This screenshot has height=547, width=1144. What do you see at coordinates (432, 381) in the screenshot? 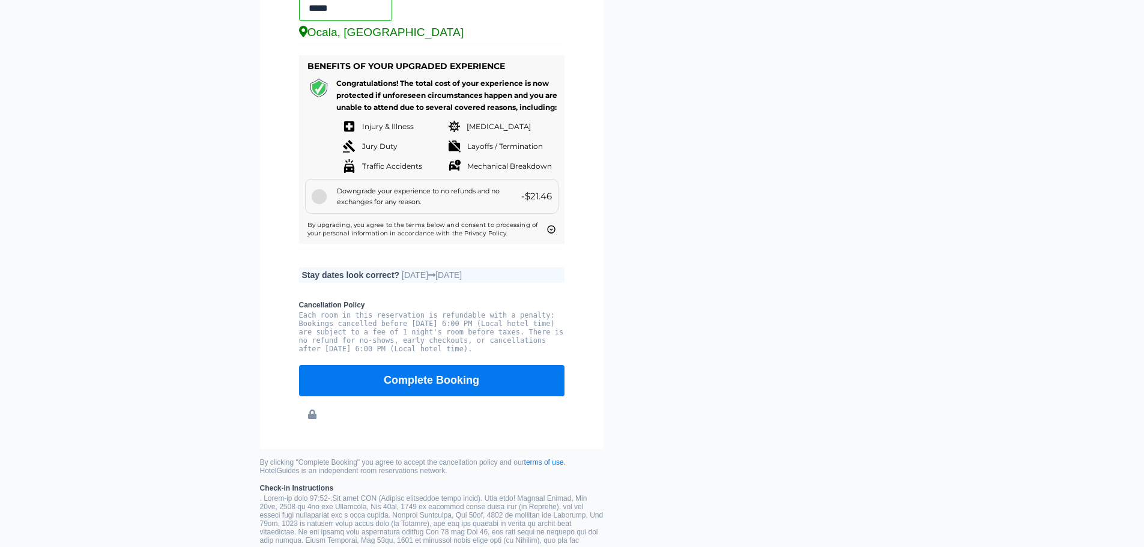
I see `button: Complete Booking` at bounding box center [432, 381].